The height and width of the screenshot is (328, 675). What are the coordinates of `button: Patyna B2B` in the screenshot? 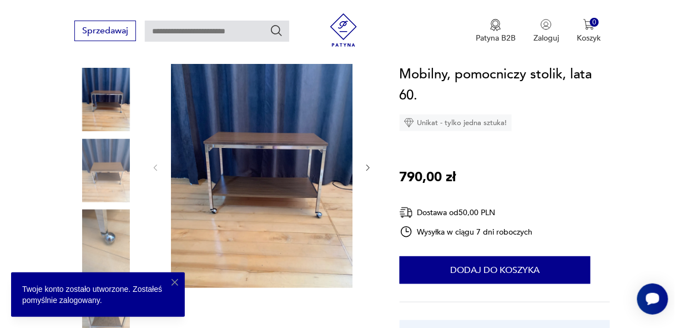 It's located at (496, 31).